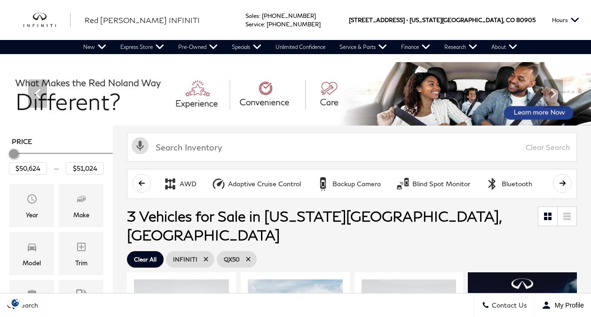 The width and height of the screenshot is (591, 317). What do you see at coordinates (81, 215) in the screenshot?
I see `div: Make` at bounding box center [81, 215].